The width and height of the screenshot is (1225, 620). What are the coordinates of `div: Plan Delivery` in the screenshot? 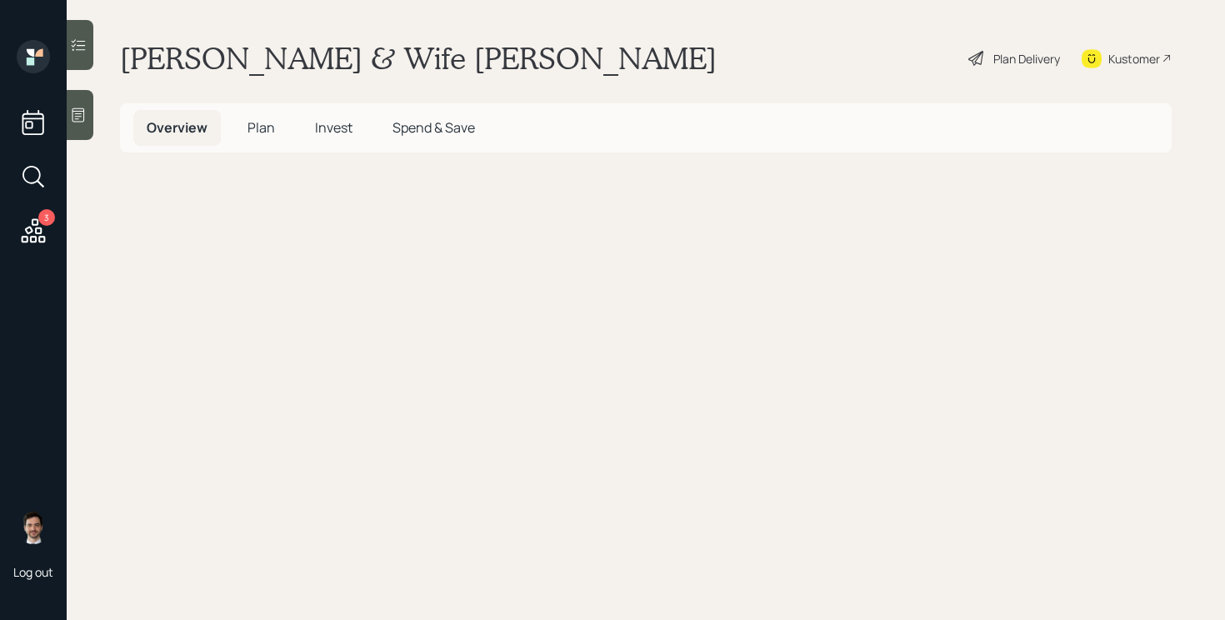 It's located at (1026, 58).